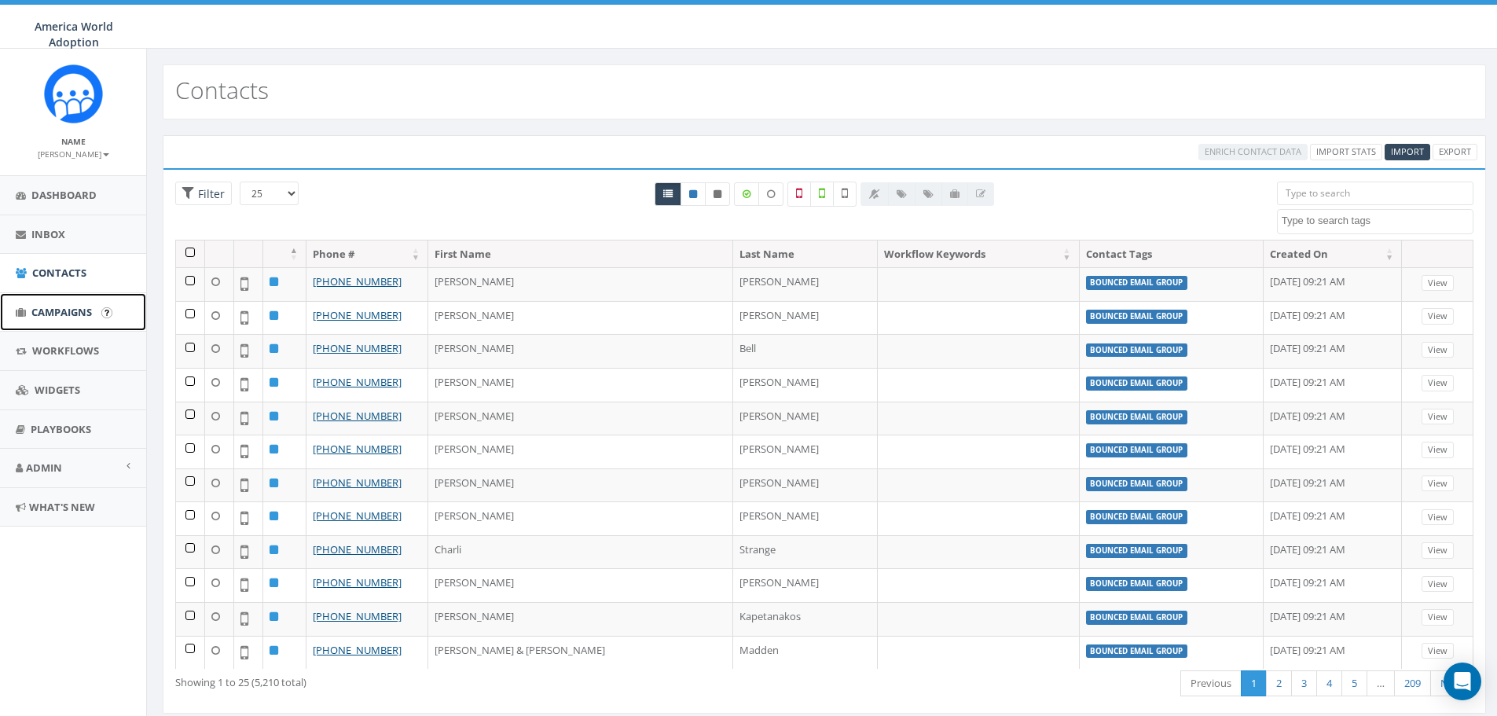  Describe the element at coordinates (107, 313) in the screenshot. I see `input: Submit` at that location.